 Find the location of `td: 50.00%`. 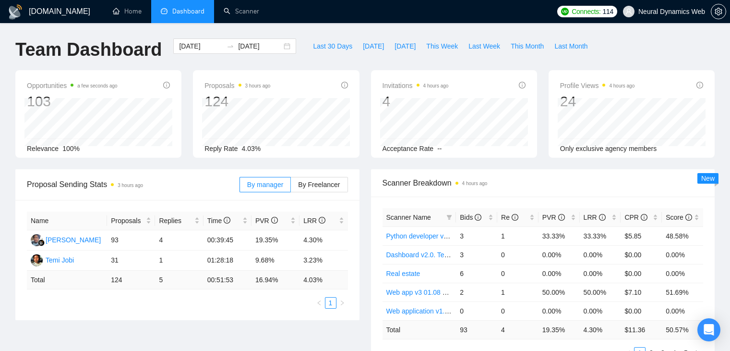

td: 50.00% is located at coordinates (601, 292).